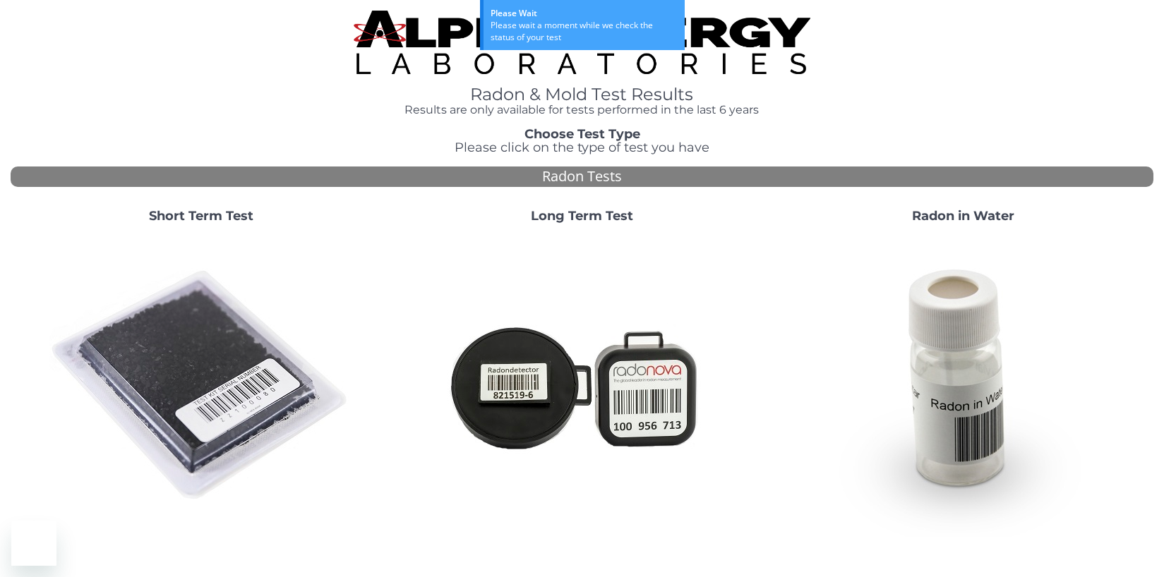  Describe the element at coordinates (584, 13) in the screenshot. I see `div: Please Wait` at that location.